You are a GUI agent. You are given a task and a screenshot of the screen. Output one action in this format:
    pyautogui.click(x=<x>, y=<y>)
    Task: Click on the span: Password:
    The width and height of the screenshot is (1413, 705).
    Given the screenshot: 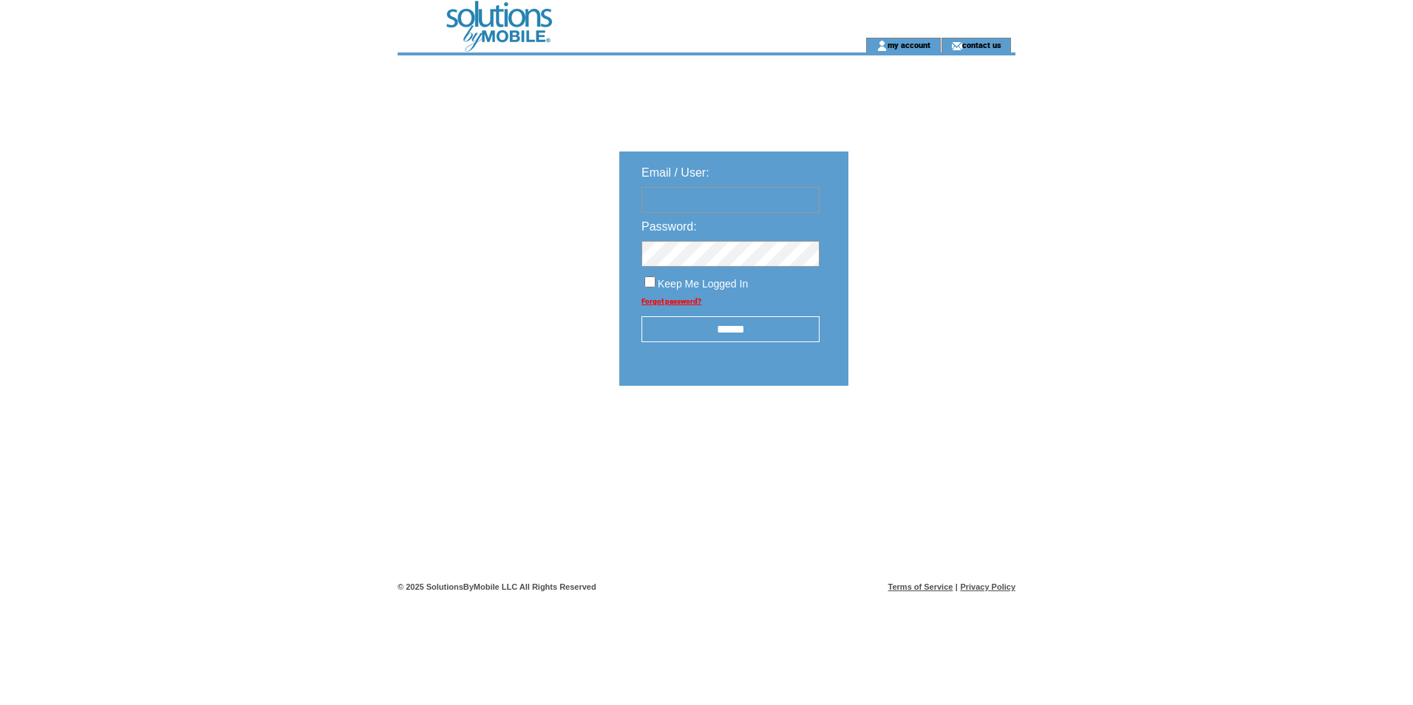 What is the action you would take?
    pyautogui.click(x=669, y=226)
    